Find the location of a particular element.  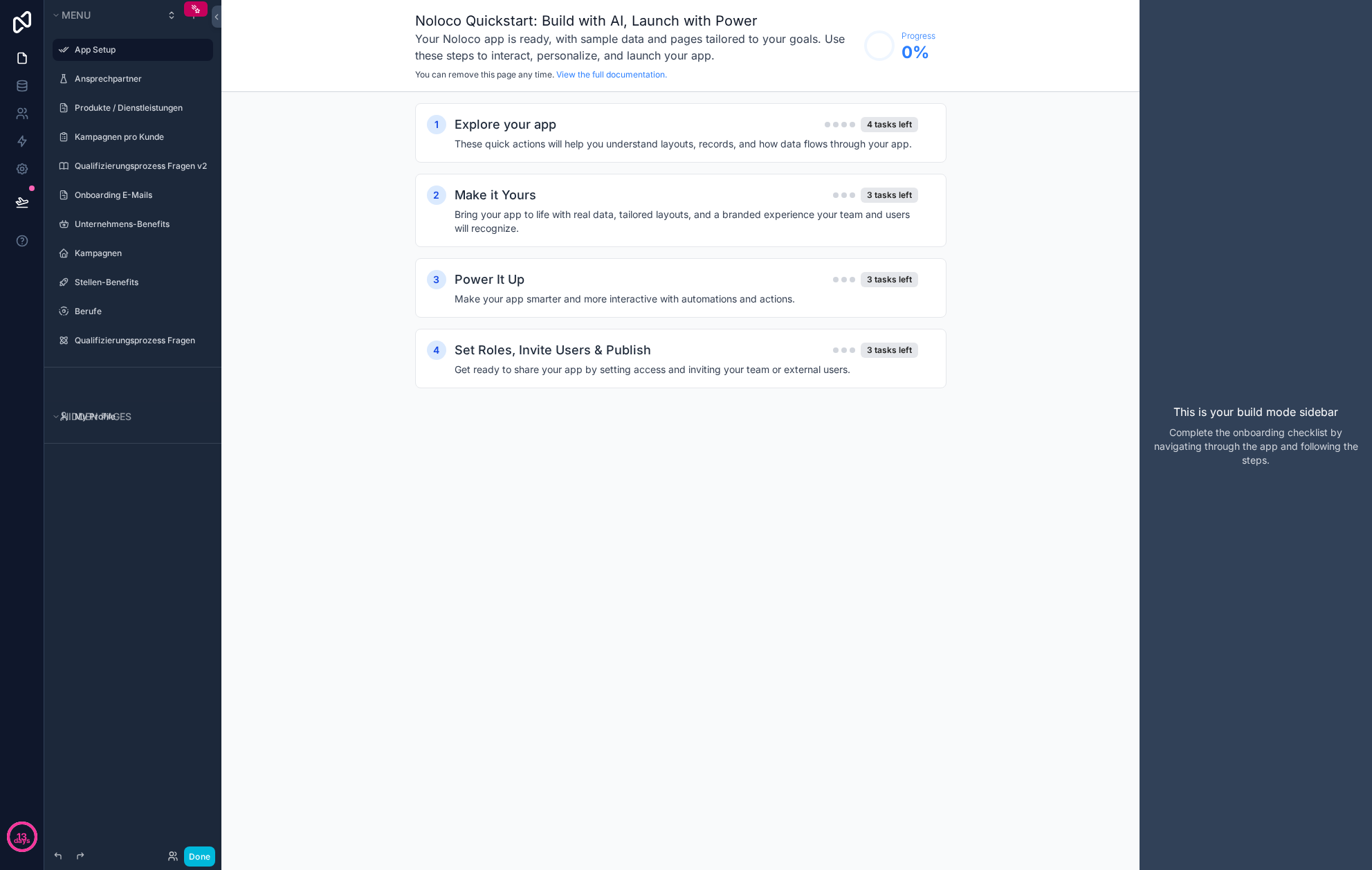

label: Onboarding E-Mails is located at coordinates (140, 195).